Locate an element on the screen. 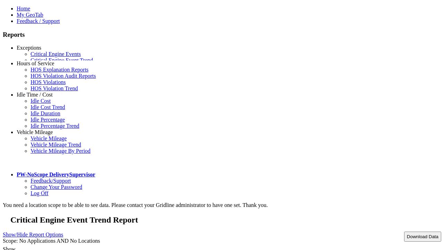 This screenshot has width=444, height=250. a: Idle Time / Cost is located at coordinates (35, 94).